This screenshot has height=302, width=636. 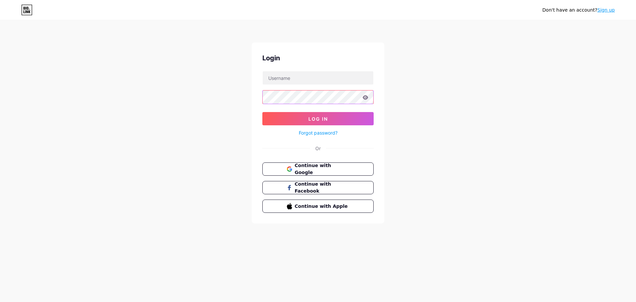 What do you see at coordinates (318, 206) in the screenshot?
I see `button: Continue with Apple` at bounding box center [318, 206].